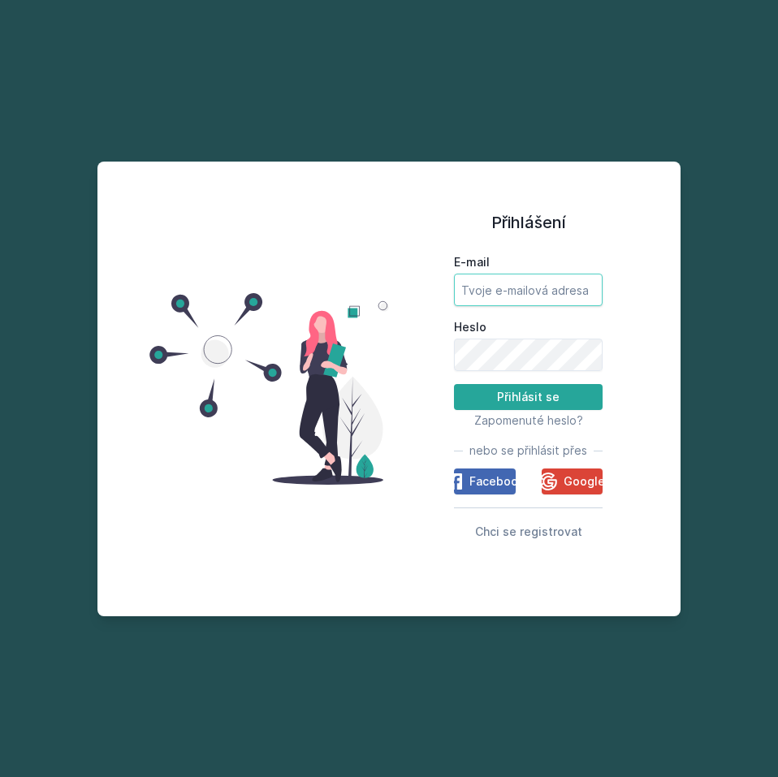 The width and height of the screenshot is (778, 777). Describe the element at coordinates (528, 420) in the screenshot. I see `span: Zapomenuté heslo?` at that location.